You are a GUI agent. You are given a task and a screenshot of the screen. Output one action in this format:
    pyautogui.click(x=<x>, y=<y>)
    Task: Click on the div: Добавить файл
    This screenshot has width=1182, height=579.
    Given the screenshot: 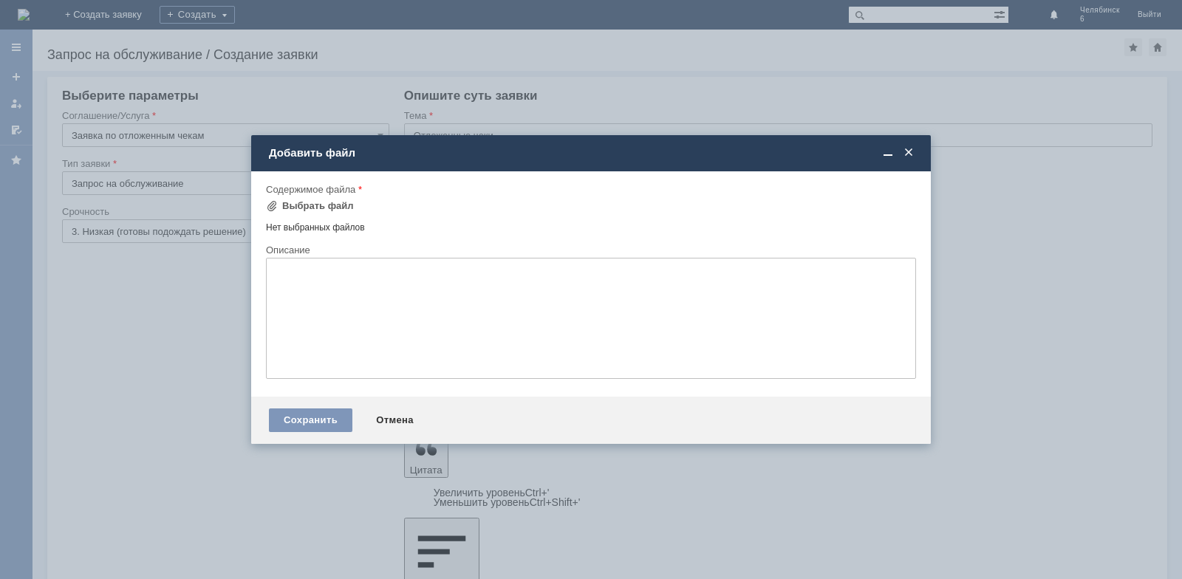 What is the action you would take?
    pyautogui.click(x=593, y=153)
    